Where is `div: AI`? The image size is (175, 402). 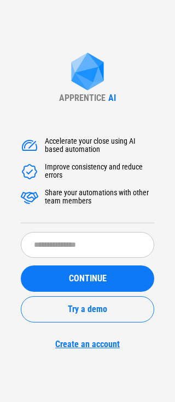 div: AI is located at coordinates (112, 98).